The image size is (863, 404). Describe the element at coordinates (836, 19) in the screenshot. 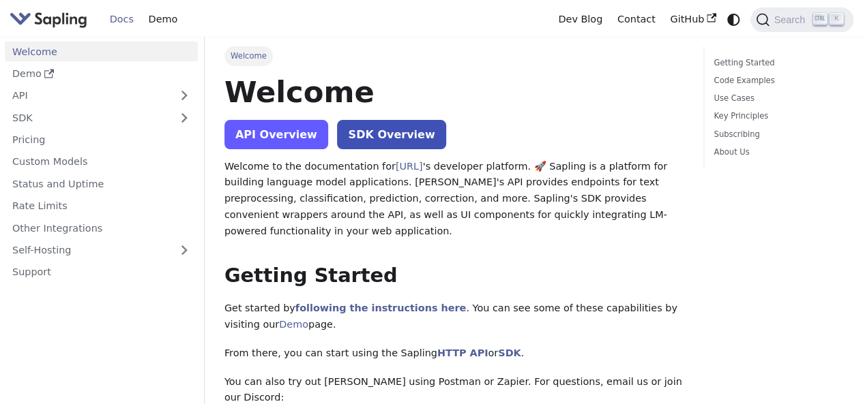

I see `kbd: K` at that location.